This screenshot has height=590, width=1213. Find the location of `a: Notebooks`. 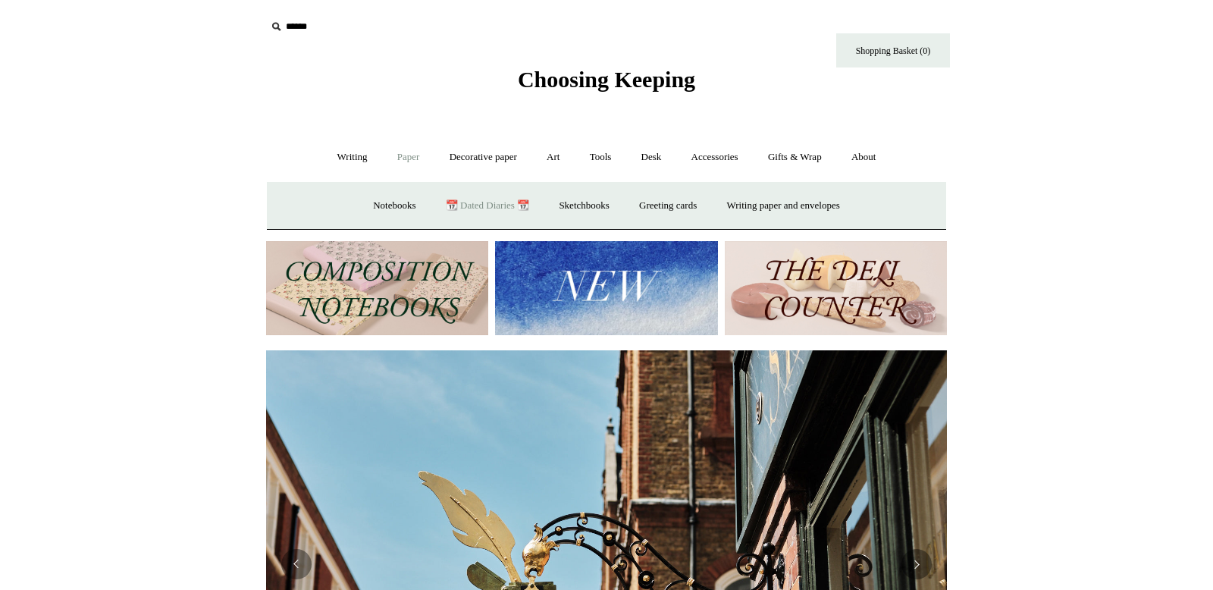

a: Notebooks is located at coordinates (394, 205).